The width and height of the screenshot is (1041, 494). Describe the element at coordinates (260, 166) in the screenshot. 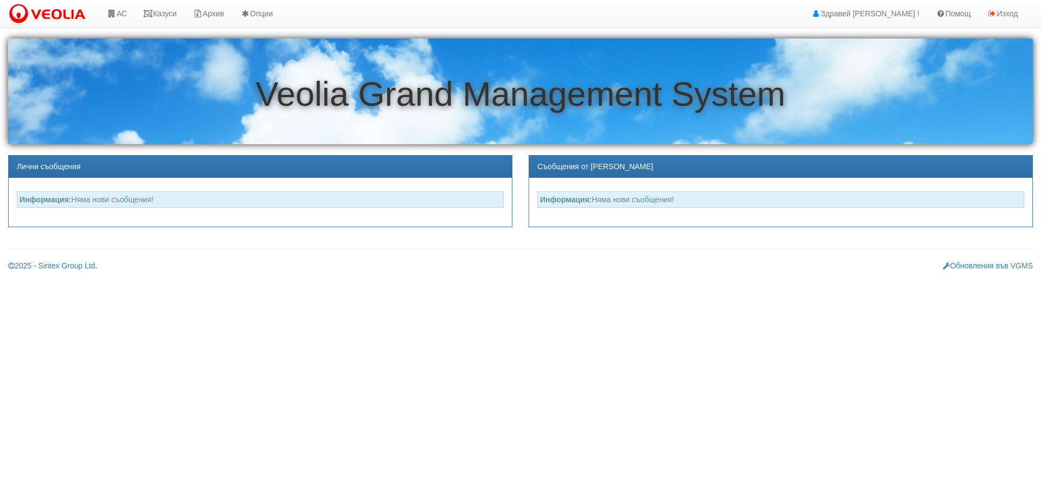

I see `div: Лични съобщения` at that location.